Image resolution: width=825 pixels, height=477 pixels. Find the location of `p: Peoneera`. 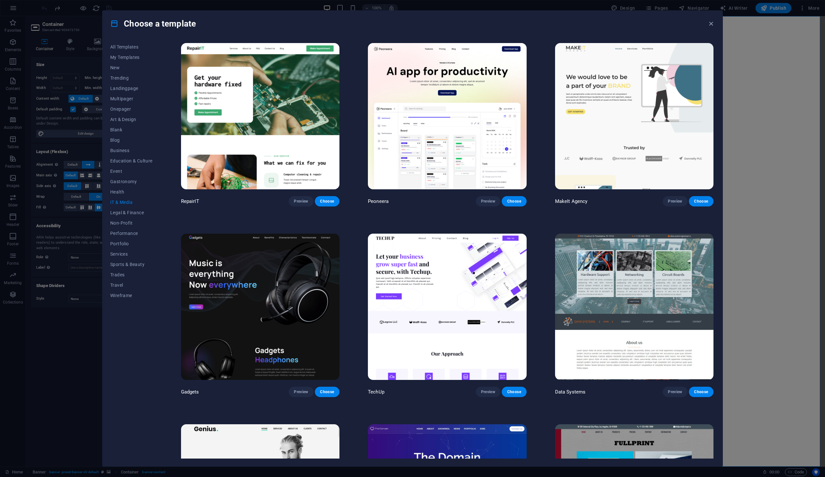

p: Peoneera is located at coordinates (378, 201).